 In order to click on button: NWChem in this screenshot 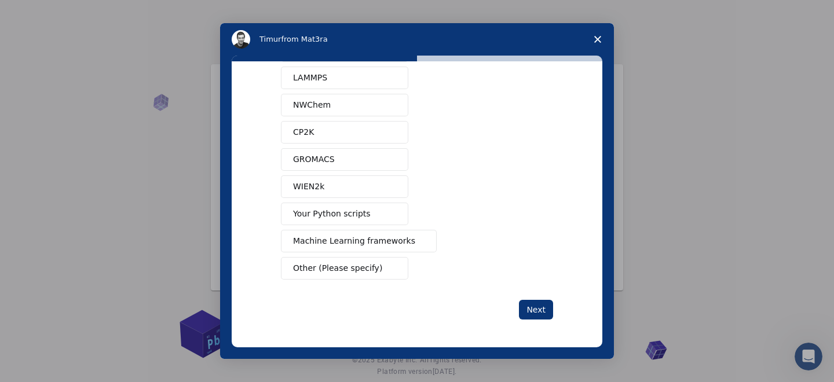, I will do `click(345, 105)`.